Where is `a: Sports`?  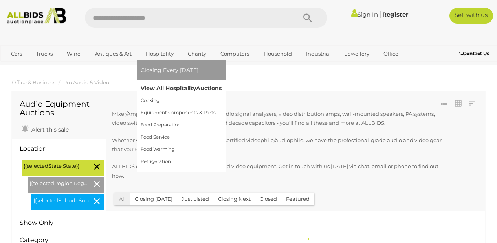 a: Sports is located at coordinates (19, 66).